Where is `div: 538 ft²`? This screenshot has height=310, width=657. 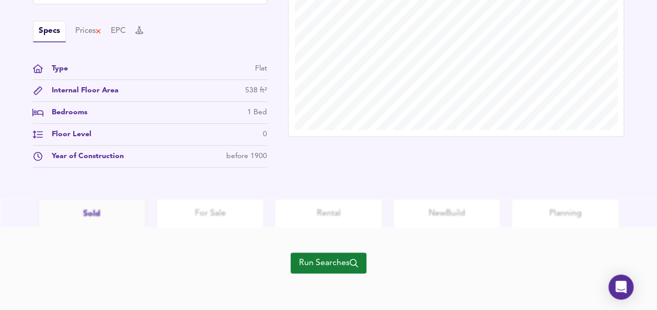
div: 538 ft² is located at coordinates (256, 90).